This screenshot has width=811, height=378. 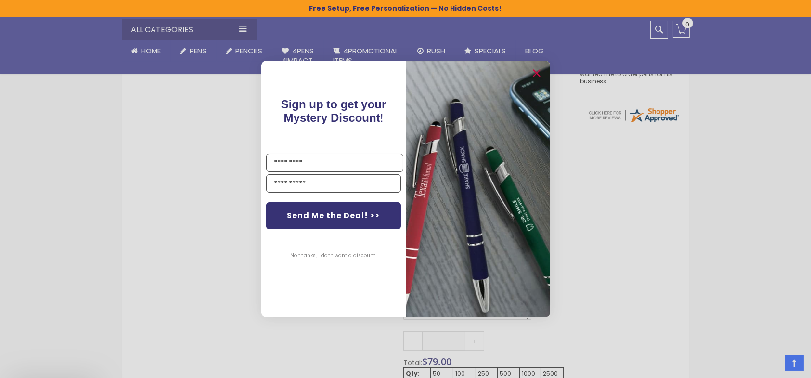 I want to click on span: Sign up to get your Mystery Discount, so click(x=333, y=111).